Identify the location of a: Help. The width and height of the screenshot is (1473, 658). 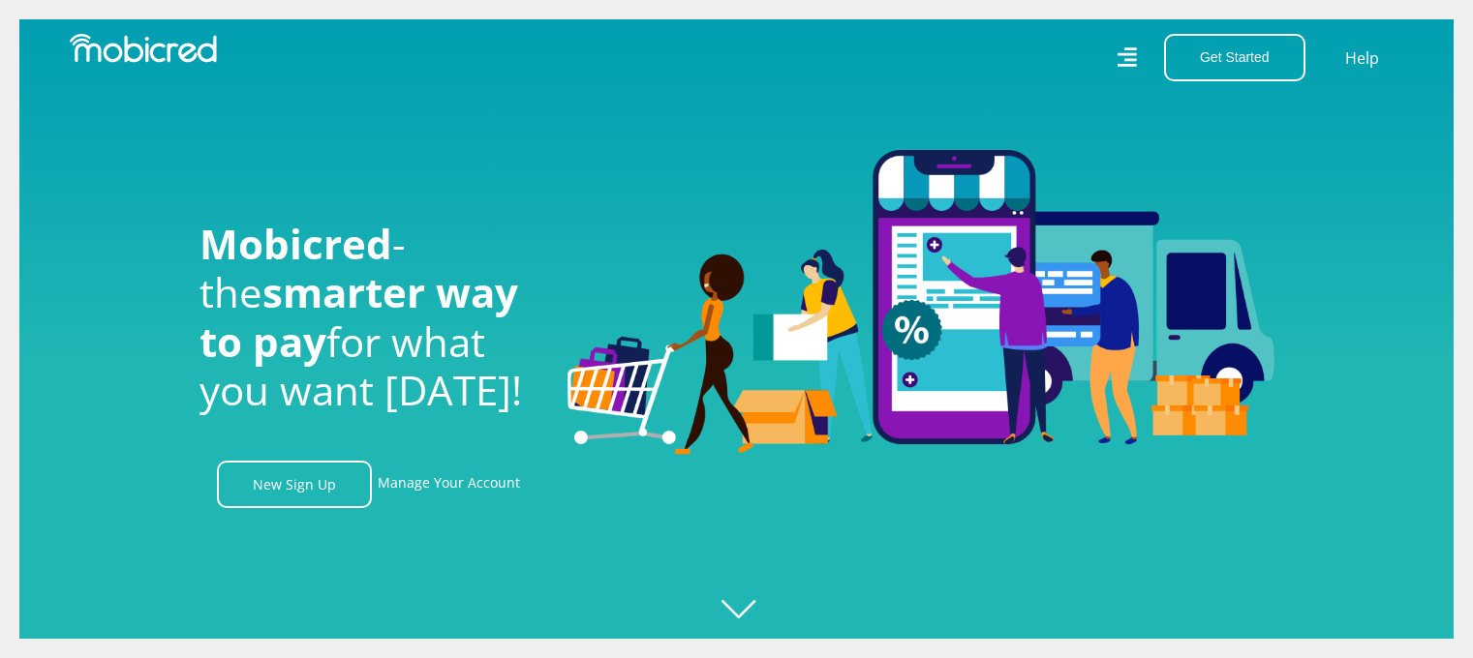
(1361, 58).